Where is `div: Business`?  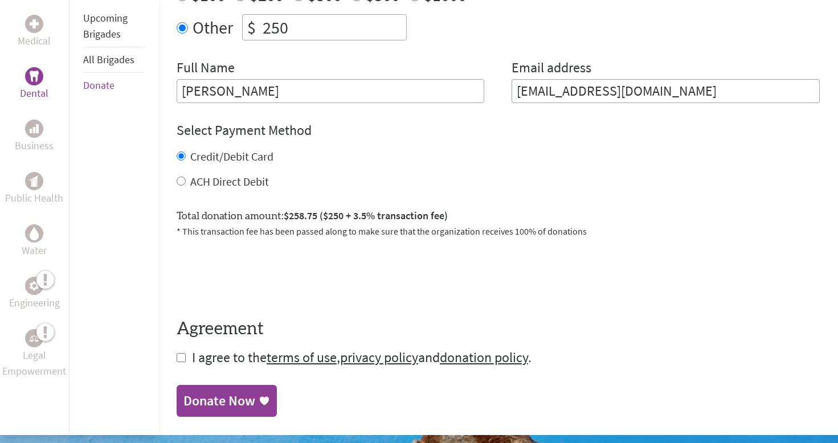
div: Business is located at coordinates (34, 129).